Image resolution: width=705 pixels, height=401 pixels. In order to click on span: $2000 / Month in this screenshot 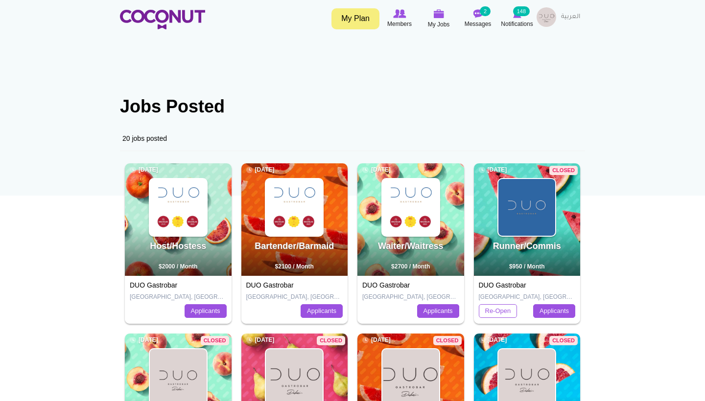, I will do `click(178, 267)`.